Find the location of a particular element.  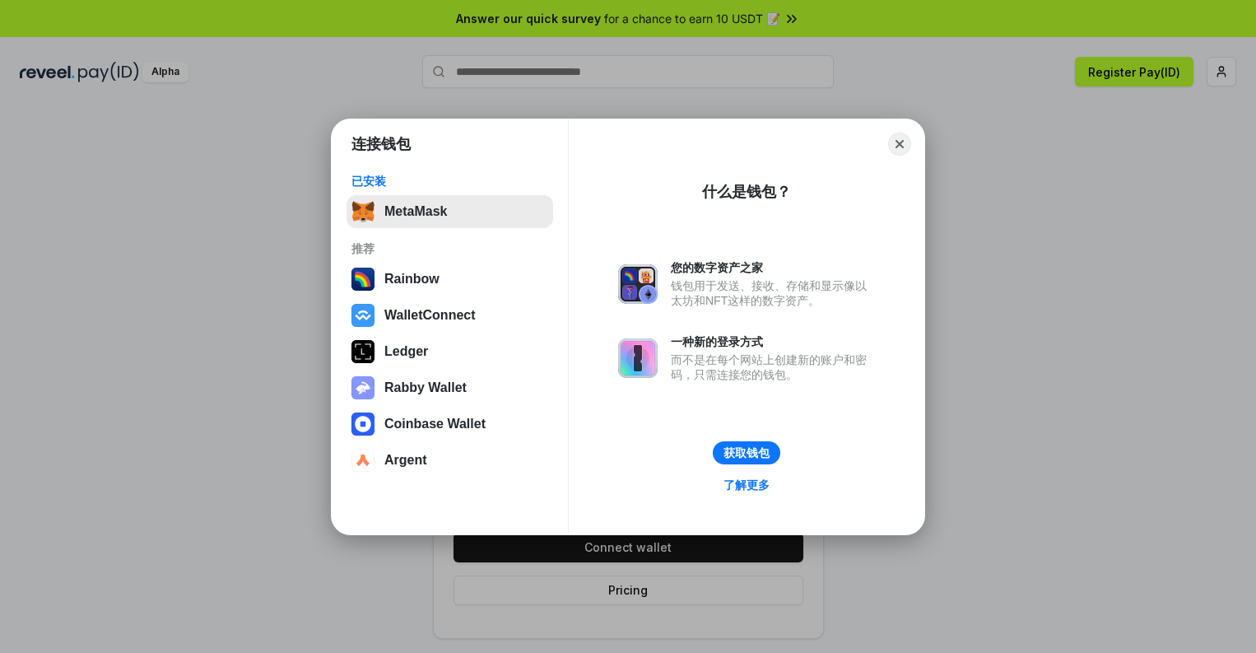

div: Ledger is located at coordinates (406, 352).